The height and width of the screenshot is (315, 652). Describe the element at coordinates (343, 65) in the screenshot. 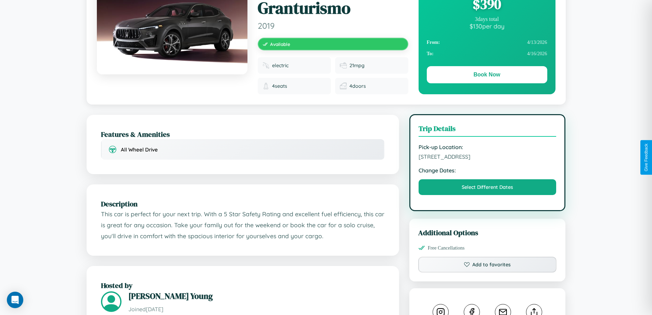

I see `img: Fuel efficiency` at that location.